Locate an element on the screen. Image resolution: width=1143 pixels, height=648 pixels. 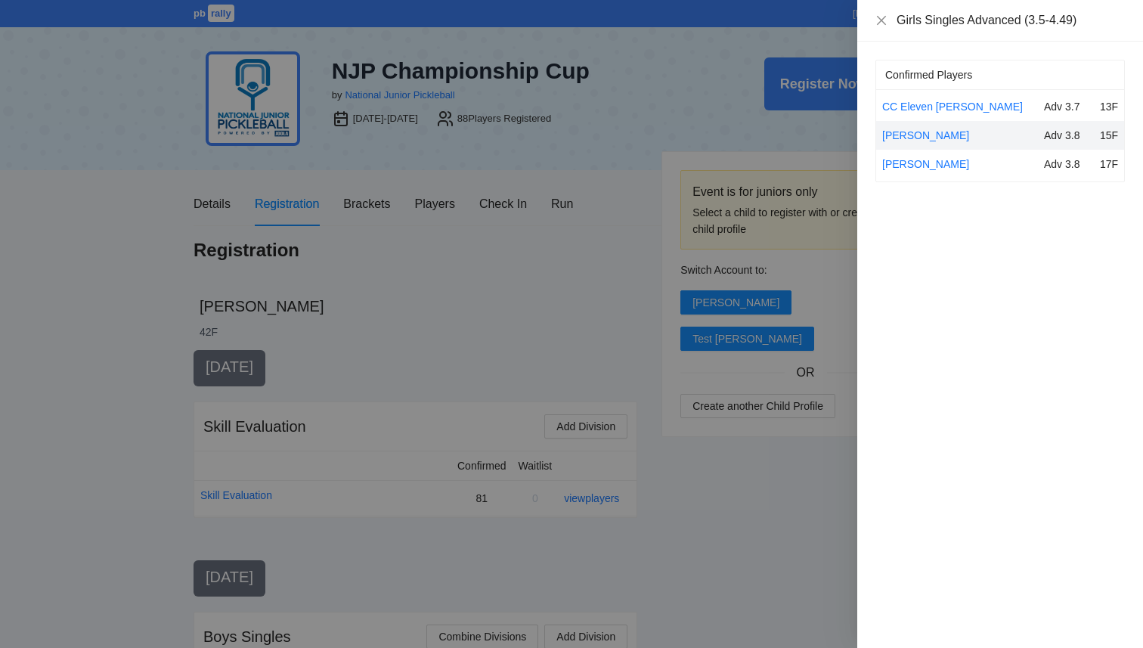
div: 13F is located at coordinates (1107, 107).